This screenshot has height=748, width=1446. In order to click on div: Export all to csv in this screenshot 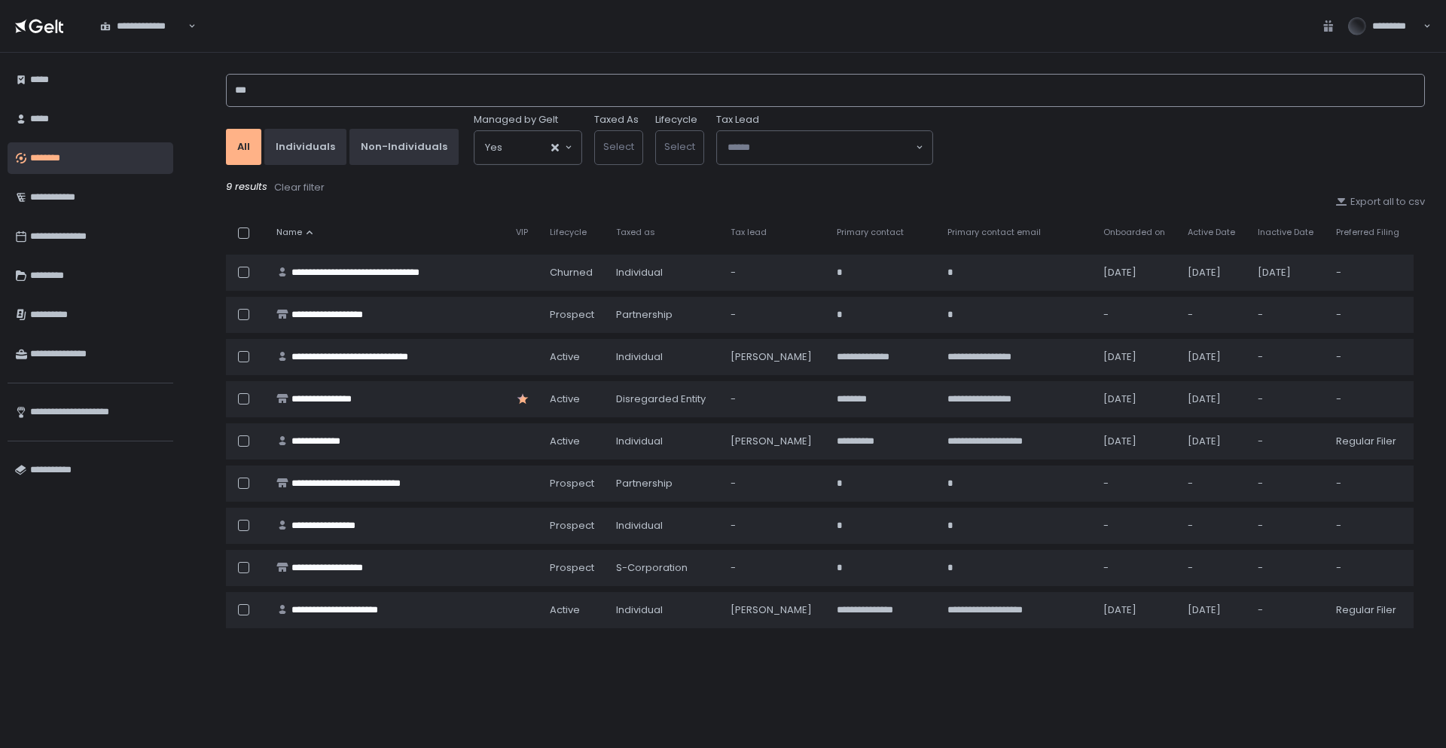, I will do `click(1379, 202)`.